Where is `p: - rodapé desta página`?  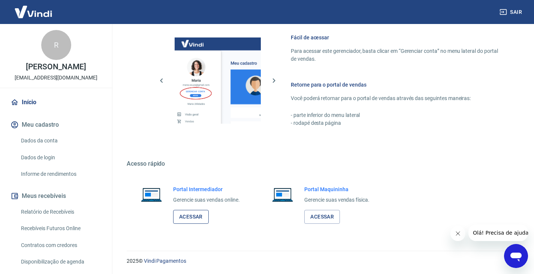 p: - rodapé desta página is located at coordinates (394, 123).